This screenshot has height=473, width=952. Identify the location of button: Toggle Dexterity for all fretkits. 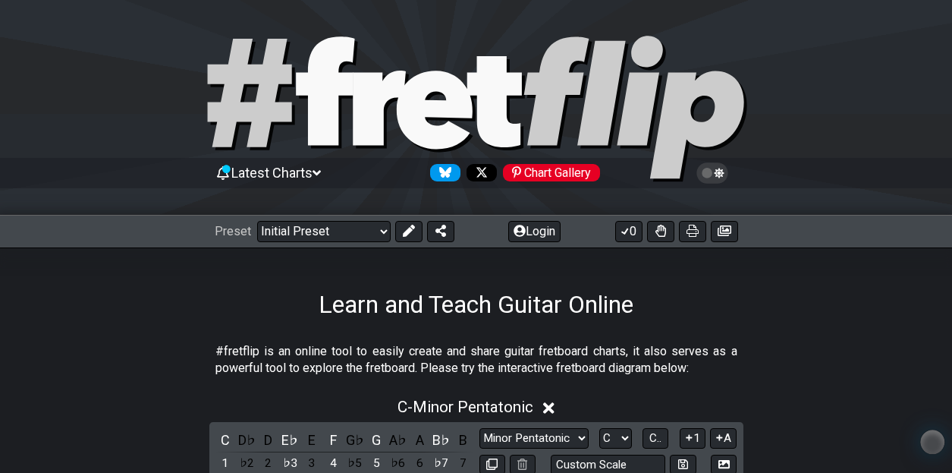
(661, 231).